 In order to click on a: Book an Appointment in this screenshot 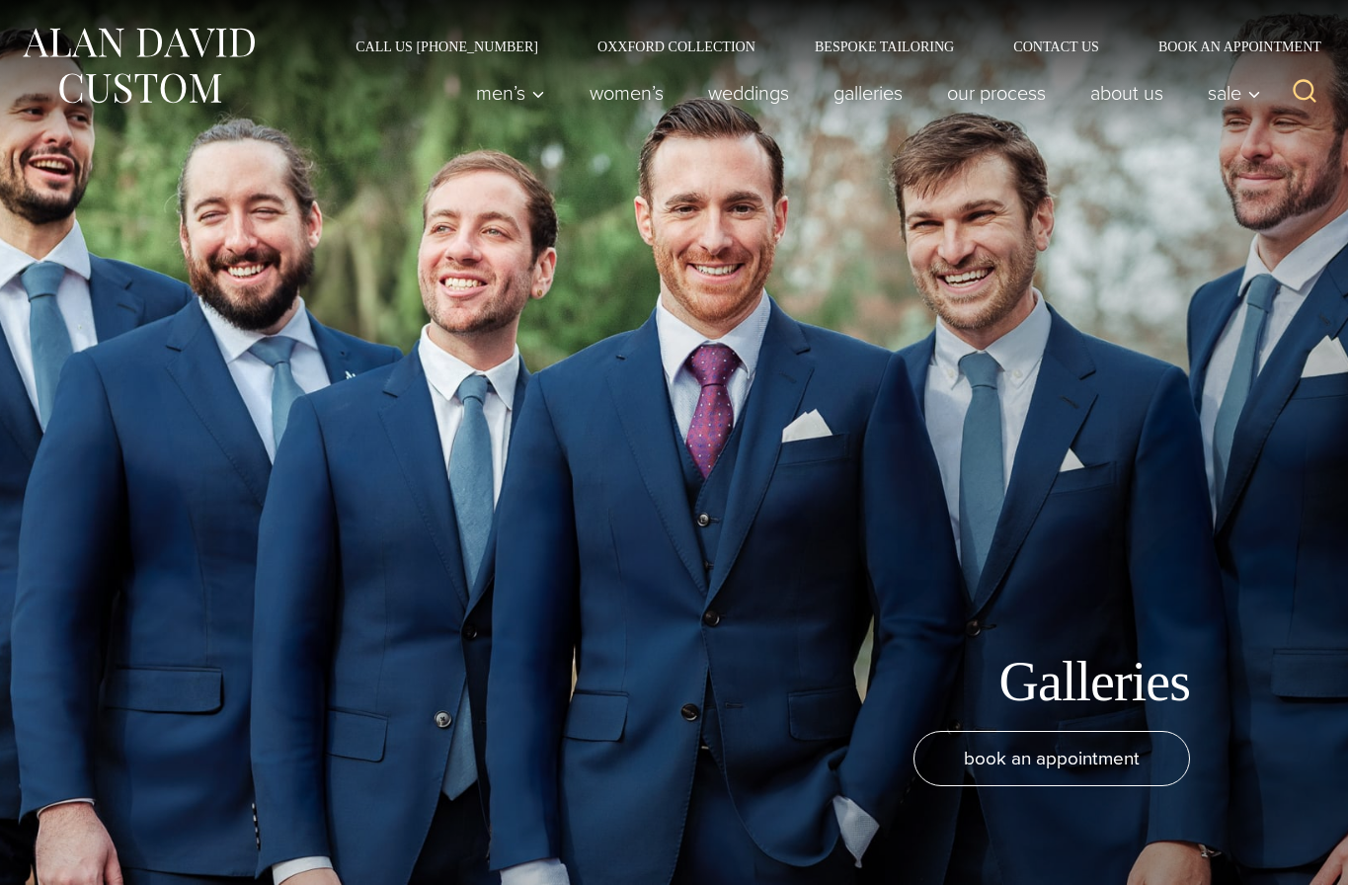, I will do `click(1228, 46)`.